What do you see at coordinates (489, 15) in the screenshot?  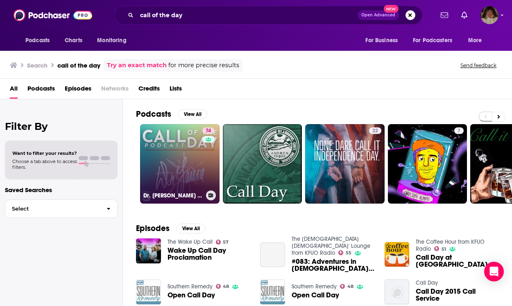 I see `img: User Profile` at bounding box center [489, 15].